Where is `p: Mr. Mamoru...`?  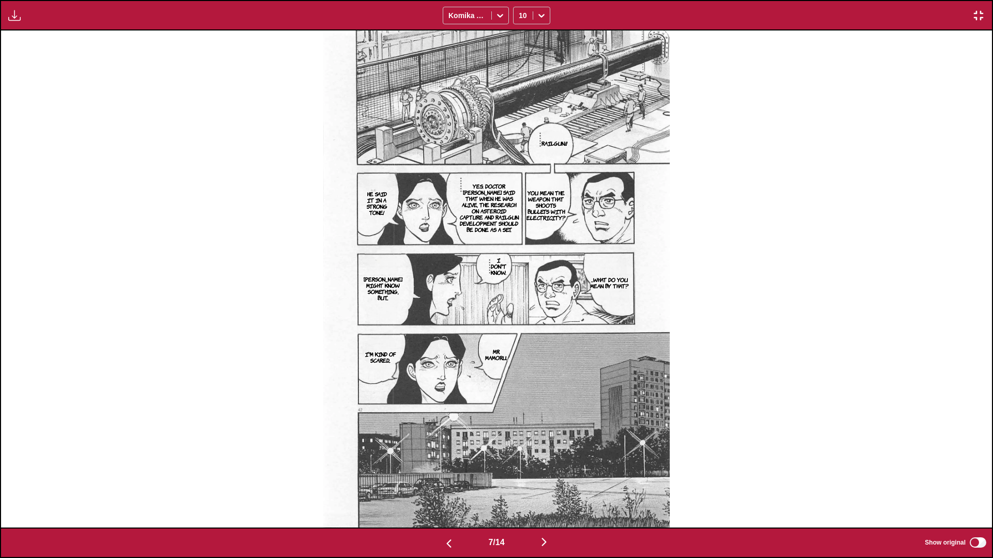 p: Mr. Mamoru... is located at coordinates (496, 355).